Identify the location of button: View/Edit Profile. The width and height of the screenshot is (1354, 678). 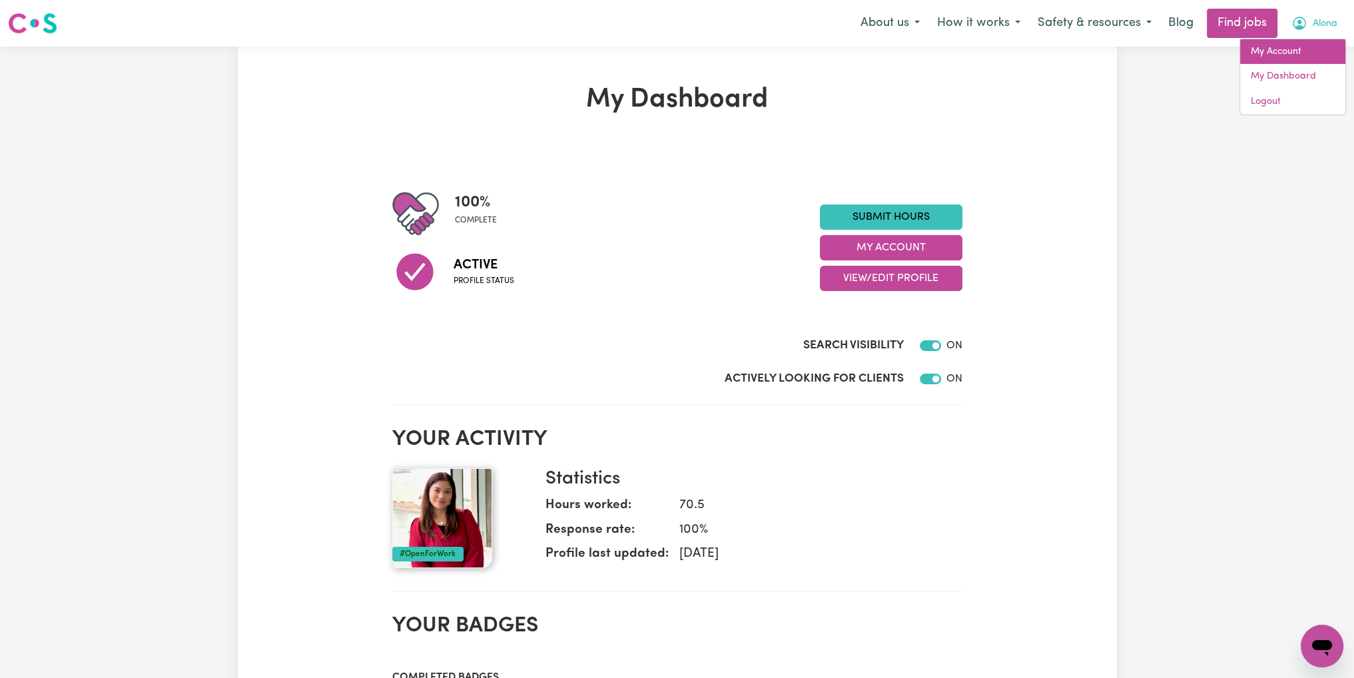
(891, 278).